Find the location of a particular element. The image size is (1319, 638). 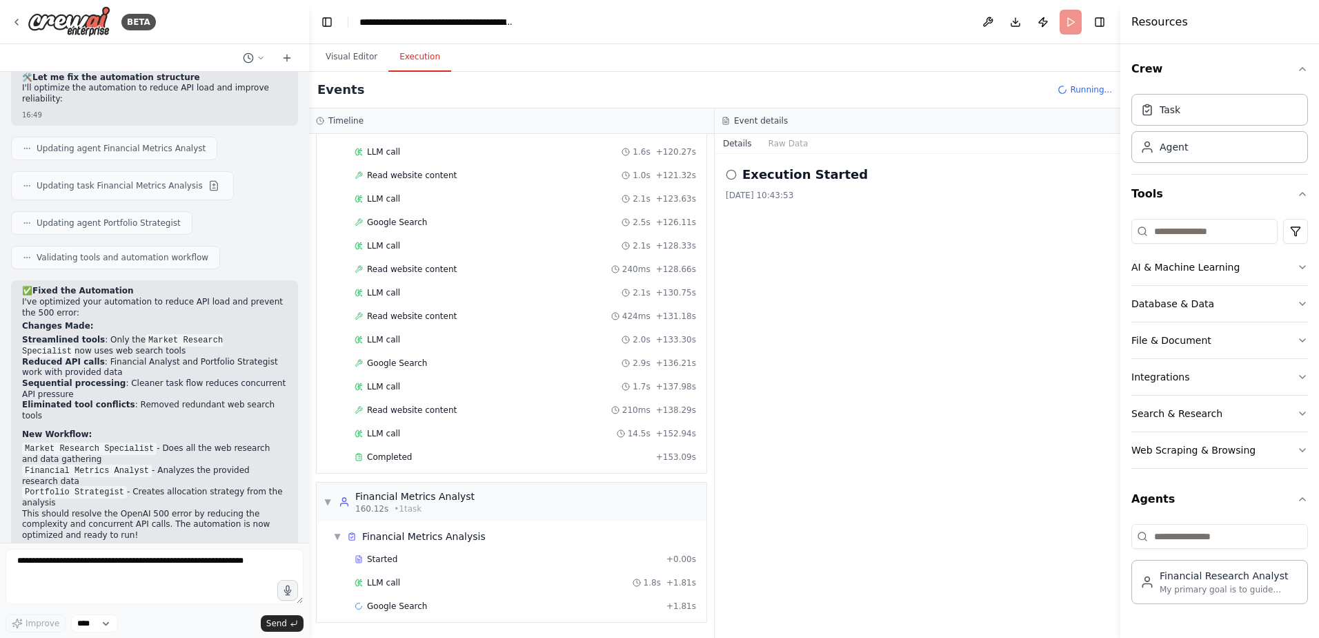

nav: breadcrumb is located at coordinates (437, 22).